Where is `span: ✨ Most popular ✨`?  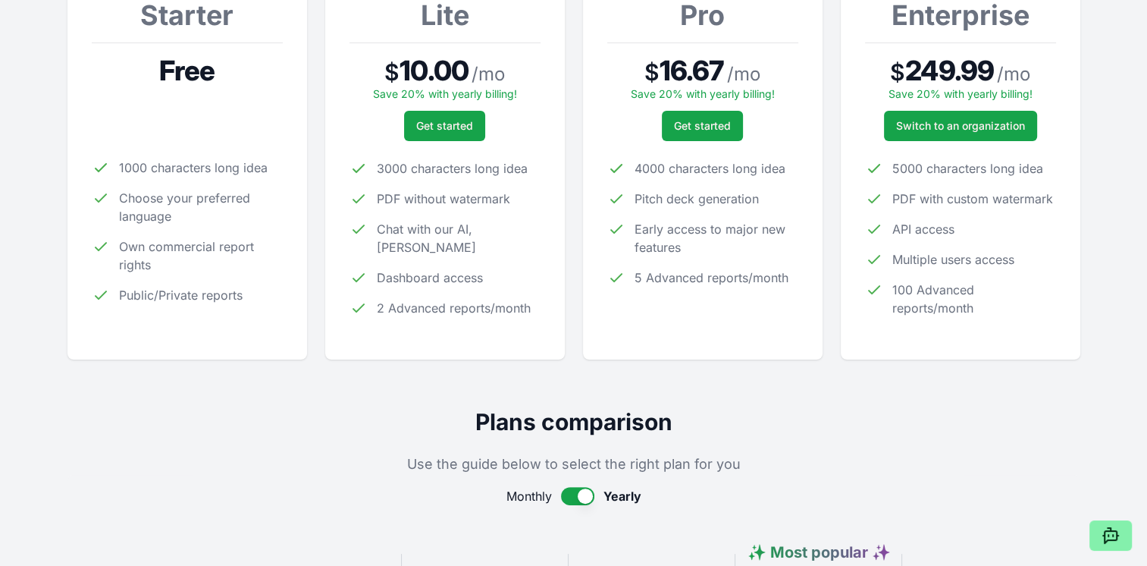 span: ✨ Most popular ✨ is located at coordinates (818, 552).